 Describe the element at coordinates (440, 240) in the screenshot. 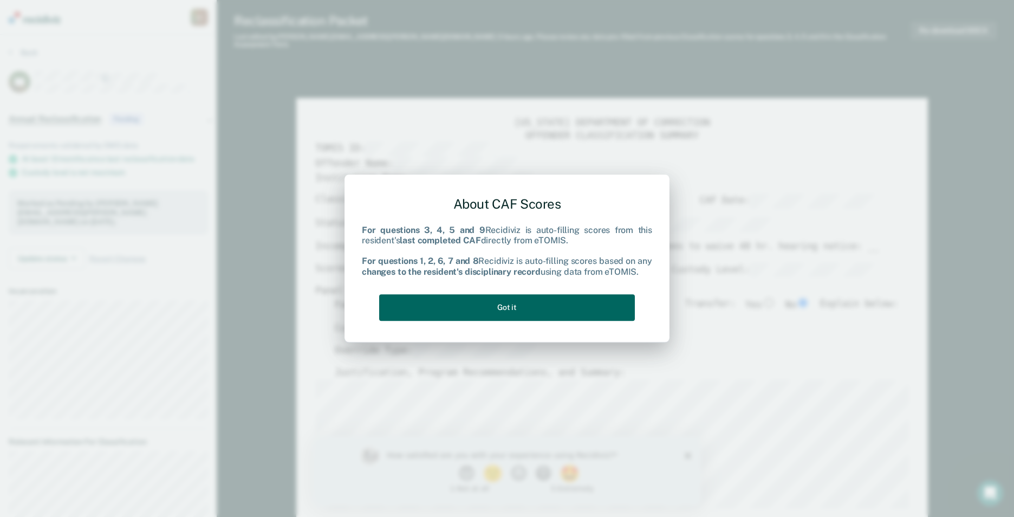

I see `b: last completed CAF` at that location.